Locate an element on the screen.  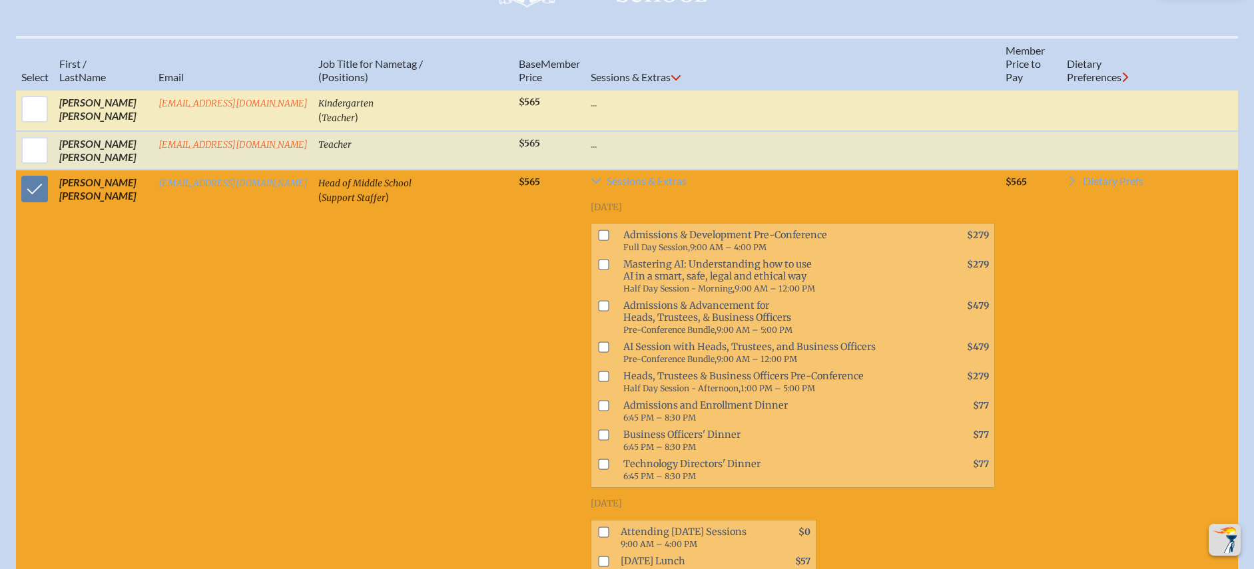
span: Last is located at coordinates (69, 77).